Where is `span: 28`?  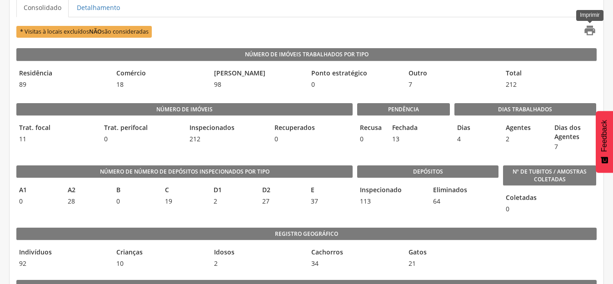 span: 28 is located at coordinates (87, 201).